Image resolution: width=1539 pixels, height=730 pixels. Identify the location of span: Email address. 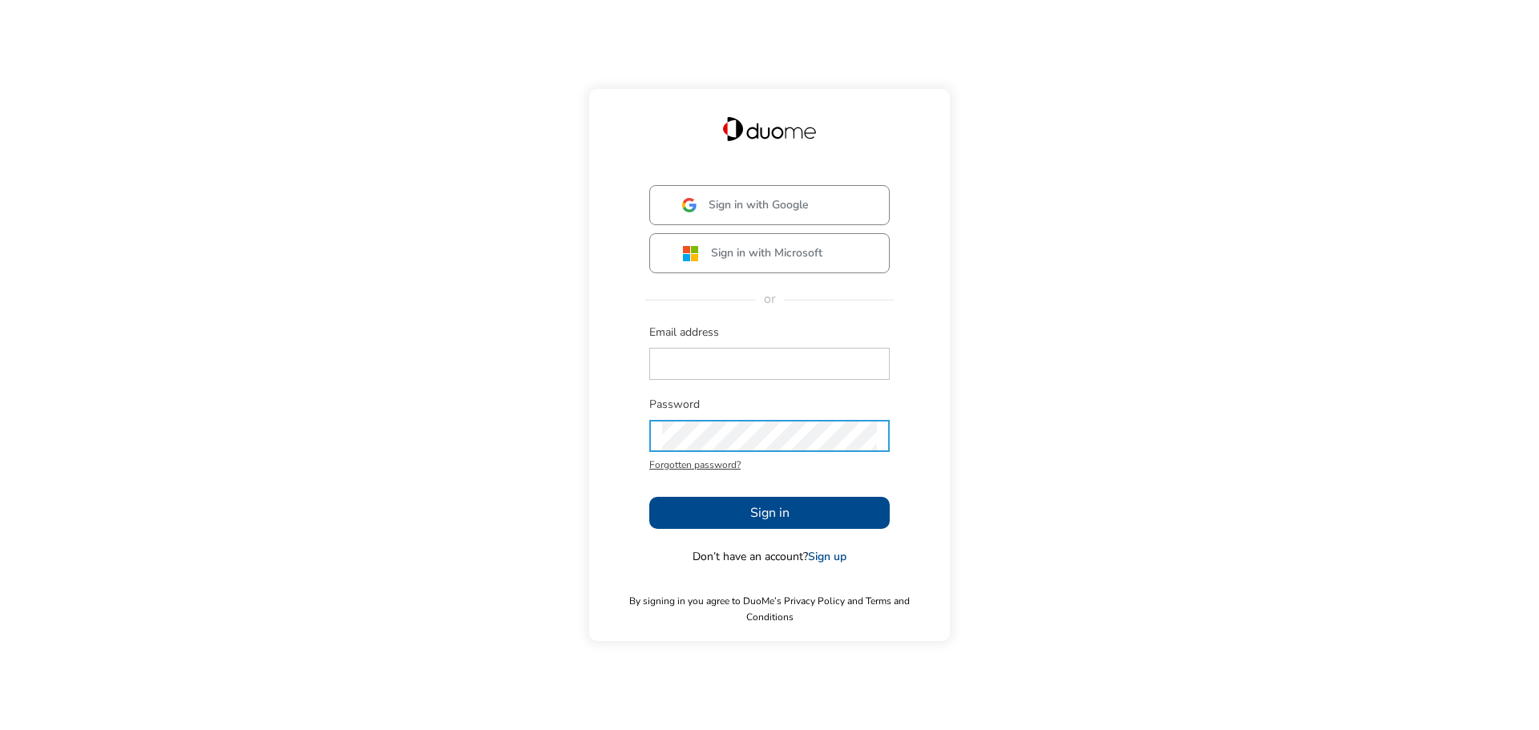
(770, 333).